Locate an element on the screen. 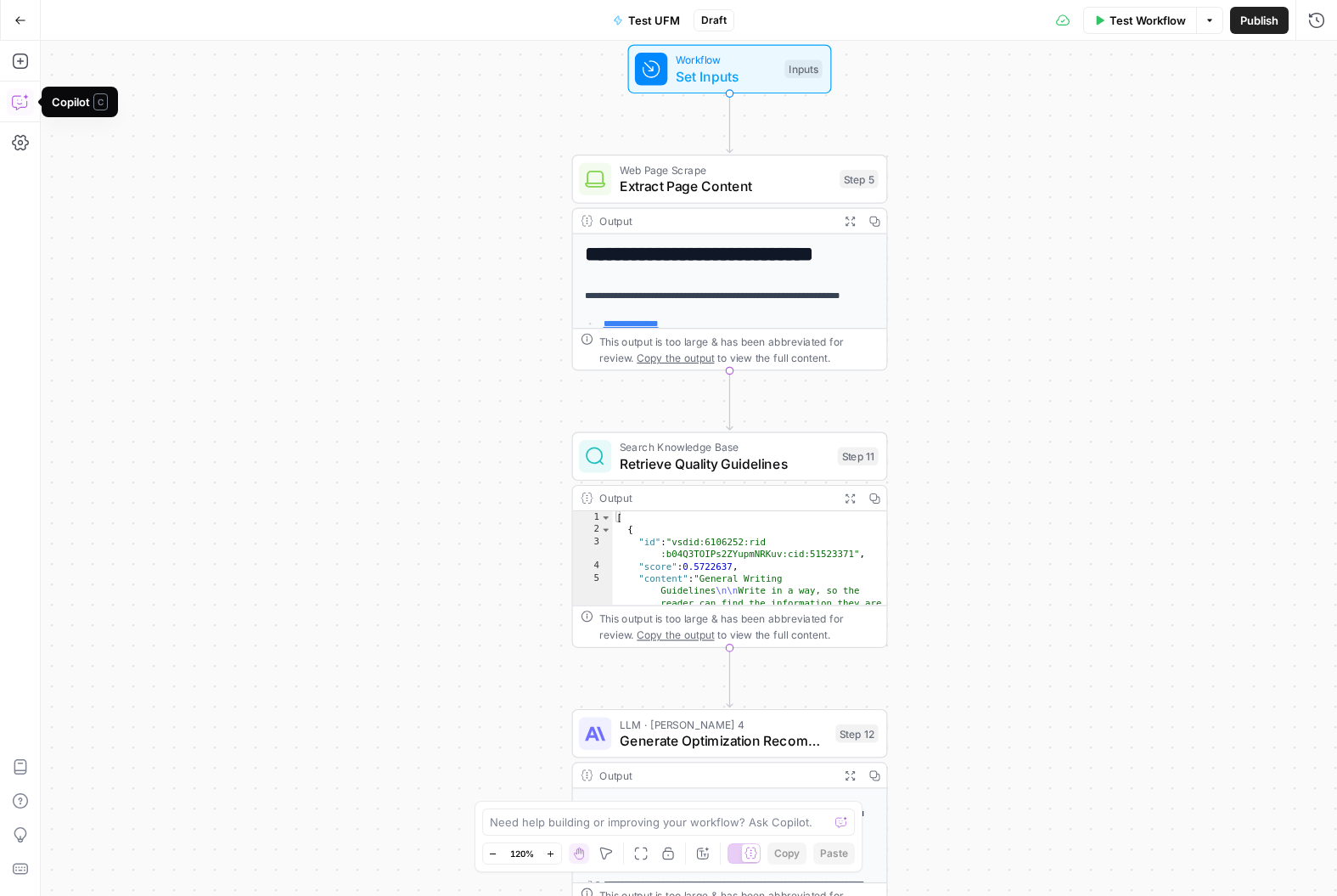  button: Copy is located at coordinates (787, 853).